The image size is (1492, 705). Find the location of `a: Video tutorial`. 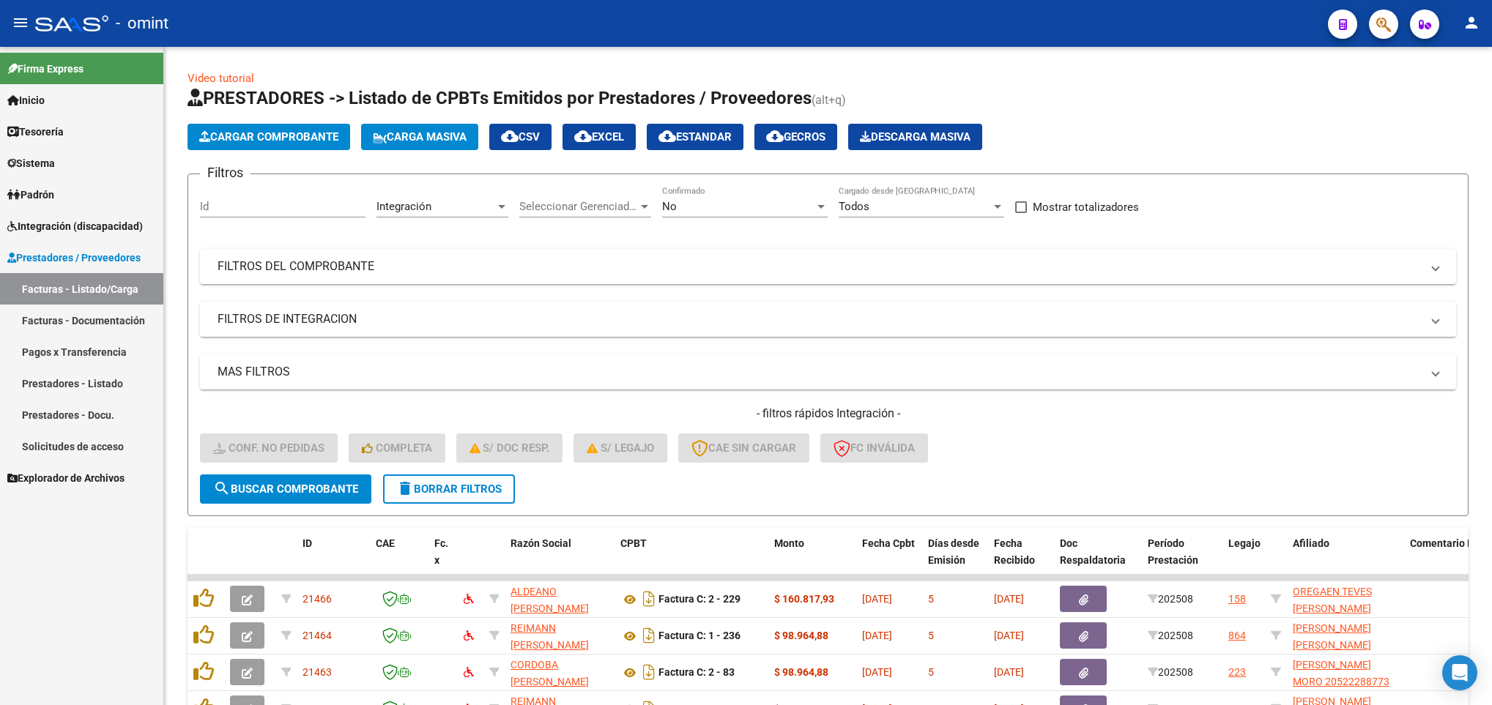

a: Video tutorial is located at coordinates (220, 78).